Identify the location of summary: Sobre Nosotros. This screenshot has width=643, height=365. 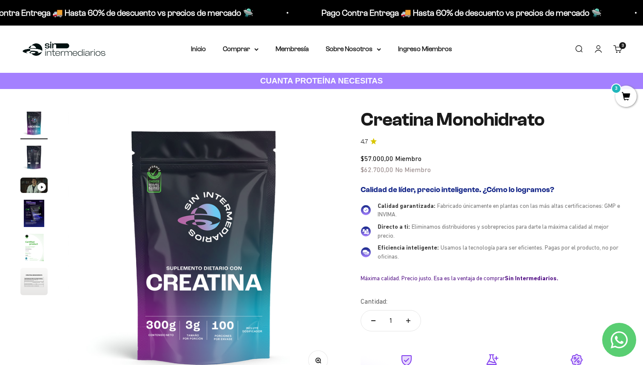
(353, 49).